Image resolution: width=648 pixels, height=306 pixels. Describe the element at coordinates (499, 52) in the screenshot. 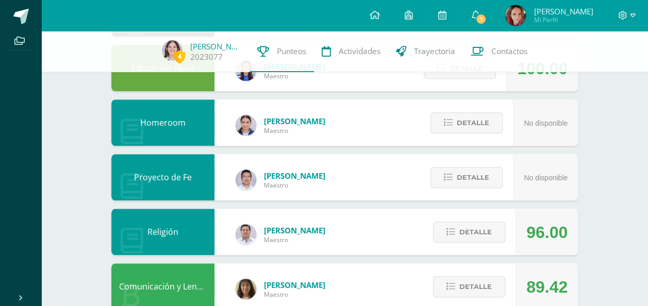

I see `a: Contactos` at that location.